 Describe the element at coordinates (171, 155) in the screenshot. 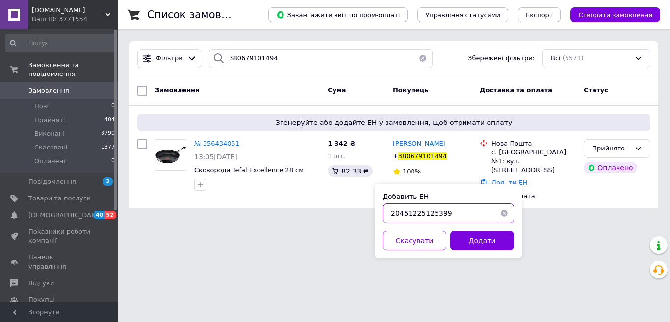

I see `a: Фото товару` at that location.